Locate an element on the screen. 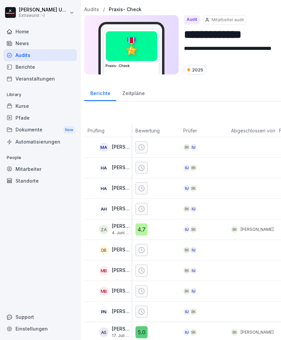  p: People is located at coordinates (40, 158).